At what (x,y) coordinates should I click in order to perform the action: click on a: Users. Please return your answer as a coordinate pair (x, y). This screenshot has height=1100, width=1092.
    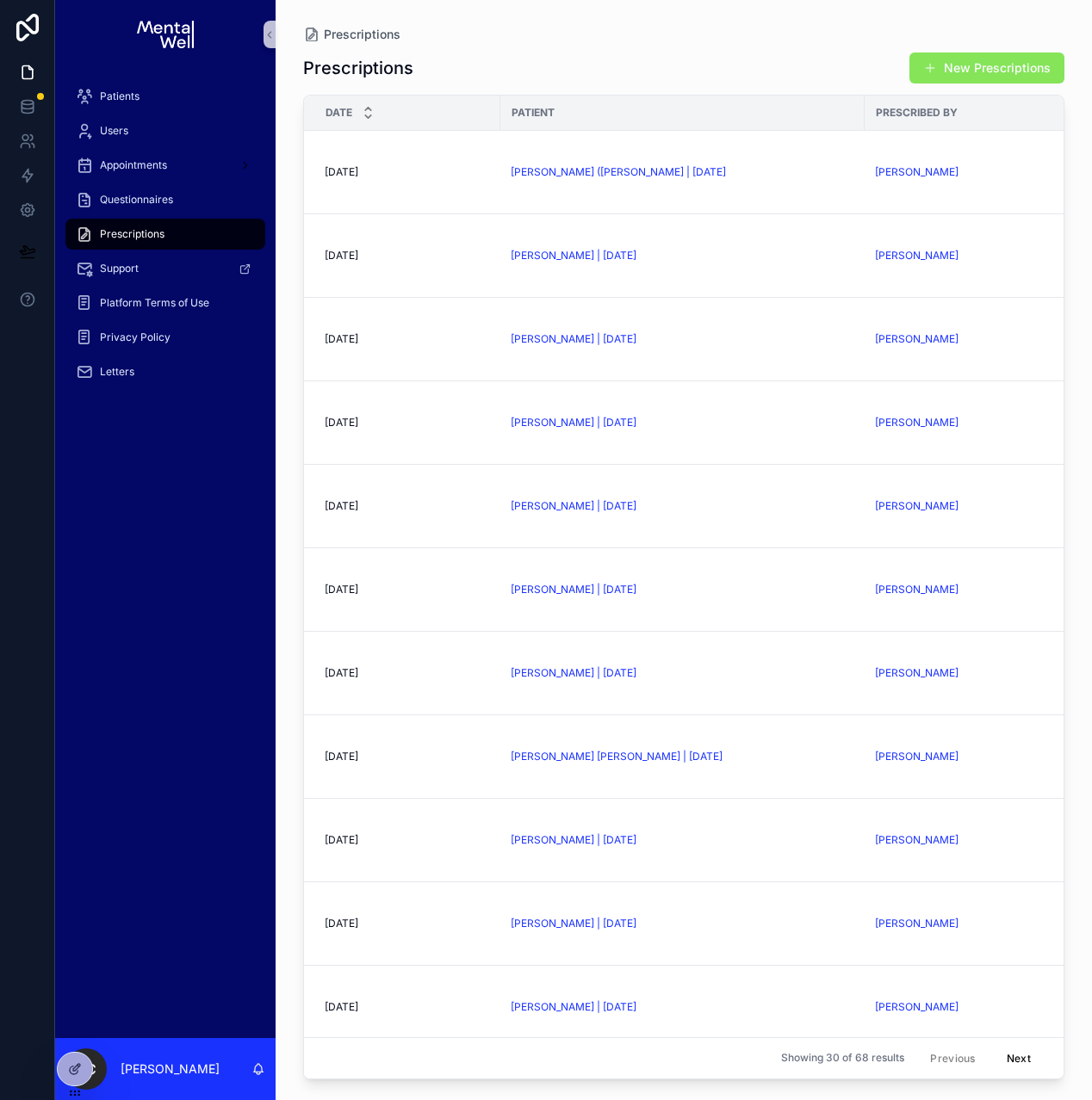
    Looking at the image, I should click on (166, 131).